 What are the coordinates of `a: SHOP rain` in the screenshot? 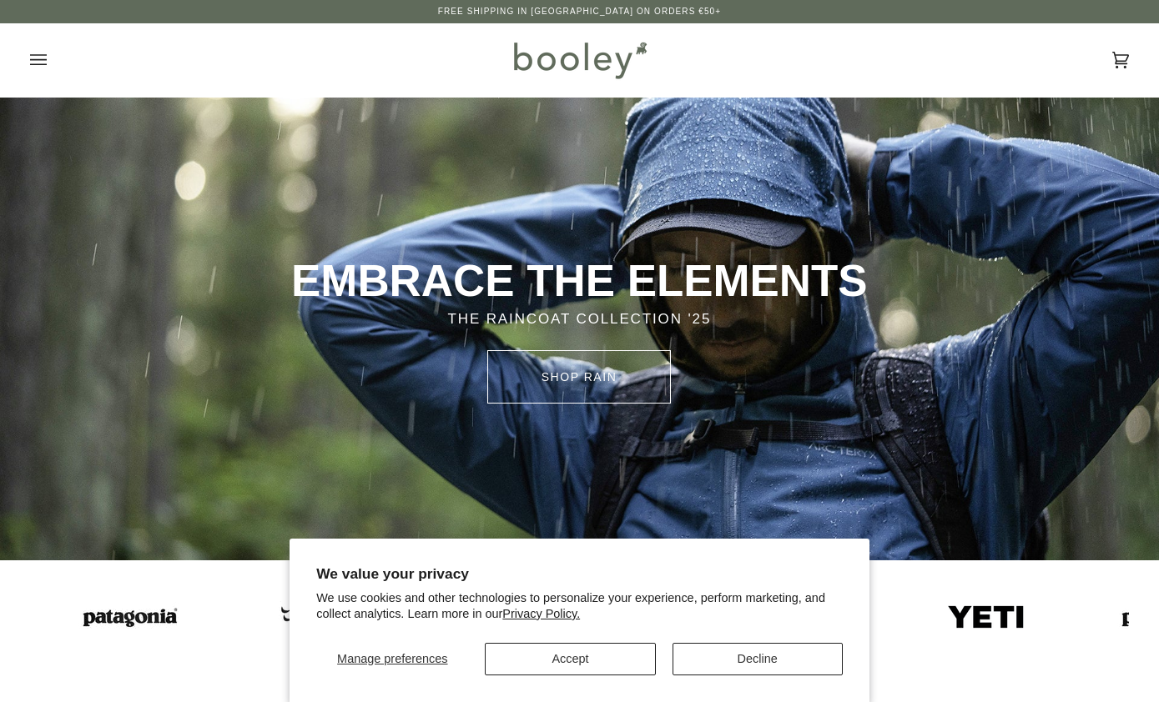 It's located at (579, 377).